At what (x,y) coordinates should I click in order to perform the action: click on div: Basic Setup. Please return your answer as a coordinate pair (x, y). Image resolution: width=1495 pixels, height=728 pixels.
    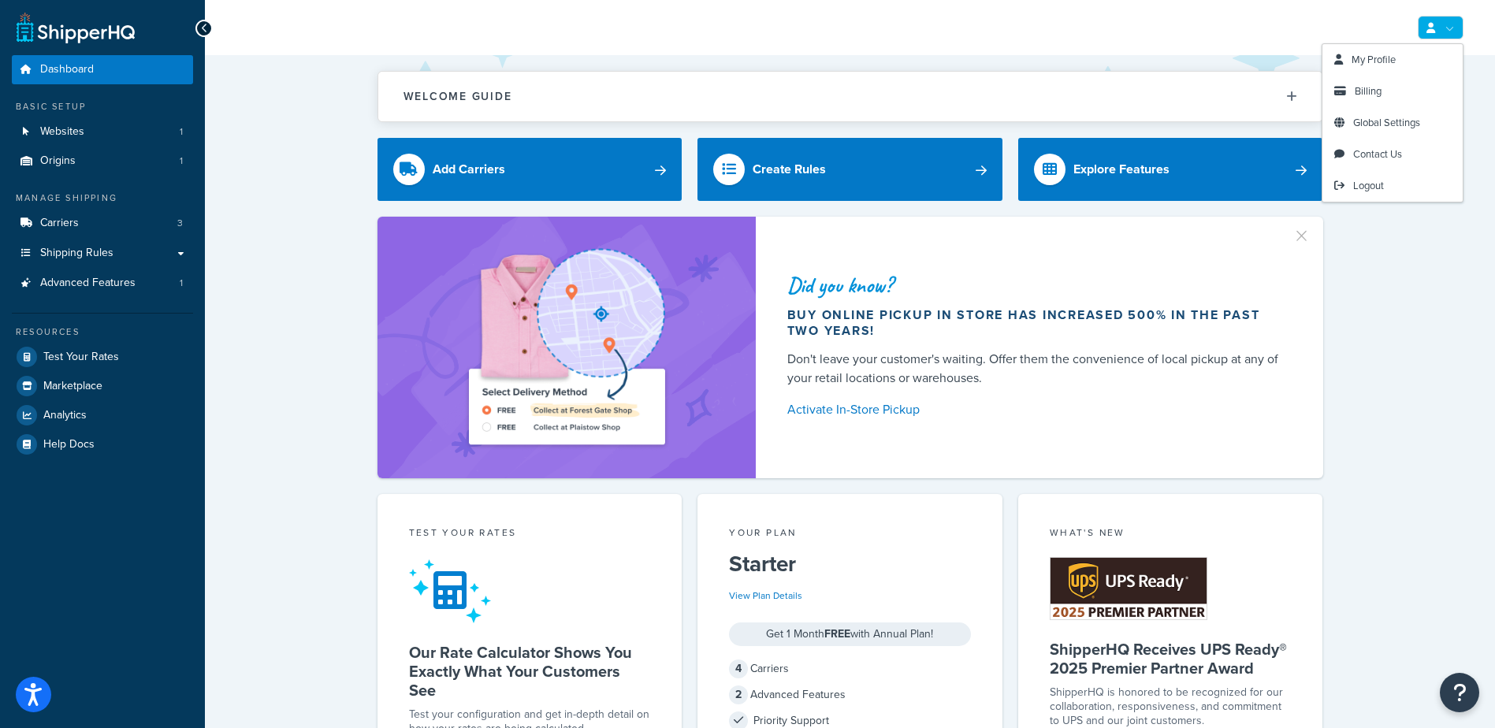
    Looking at the image, I should click on (102, 106).